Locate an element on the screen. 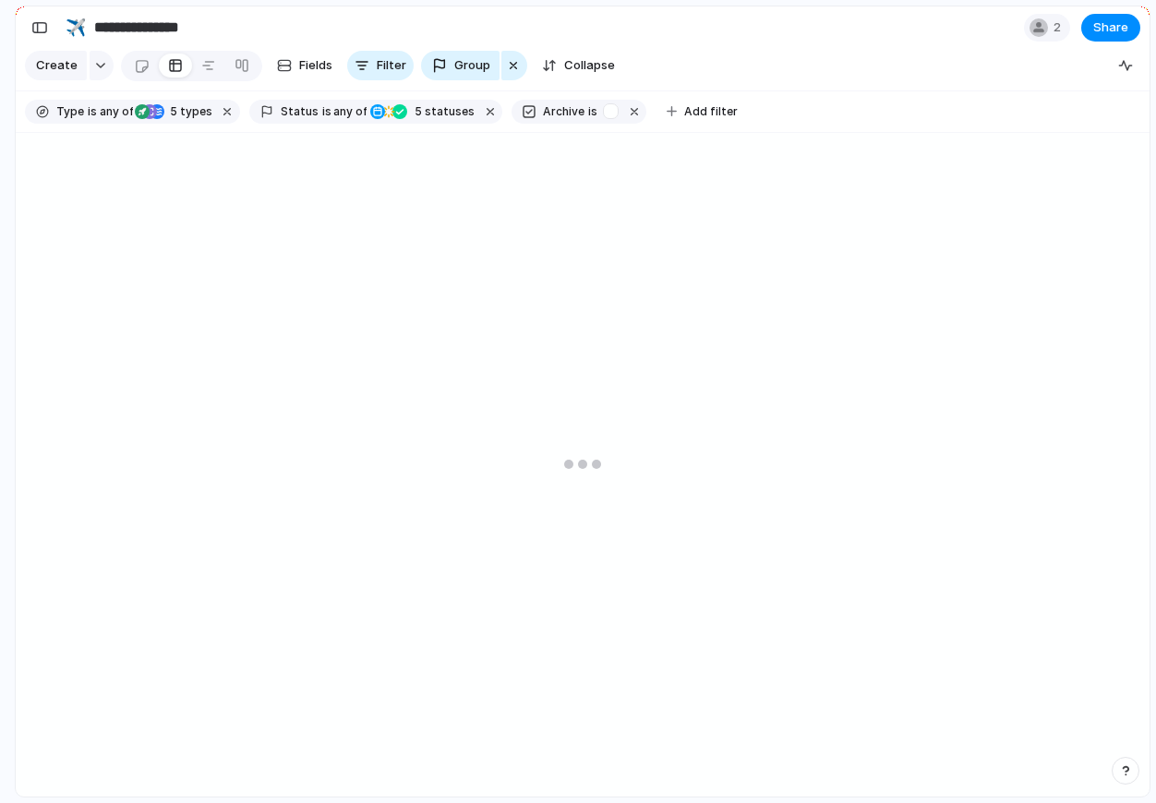  span: Group is located at coordinates (472, 66).